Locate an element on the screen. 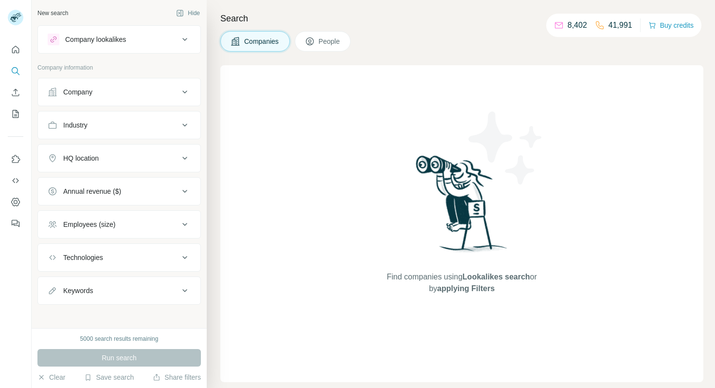 The height and width of the screenshot is (388, 715). img: Surfe Illustration - Stars is located at coordinates (506, 148).